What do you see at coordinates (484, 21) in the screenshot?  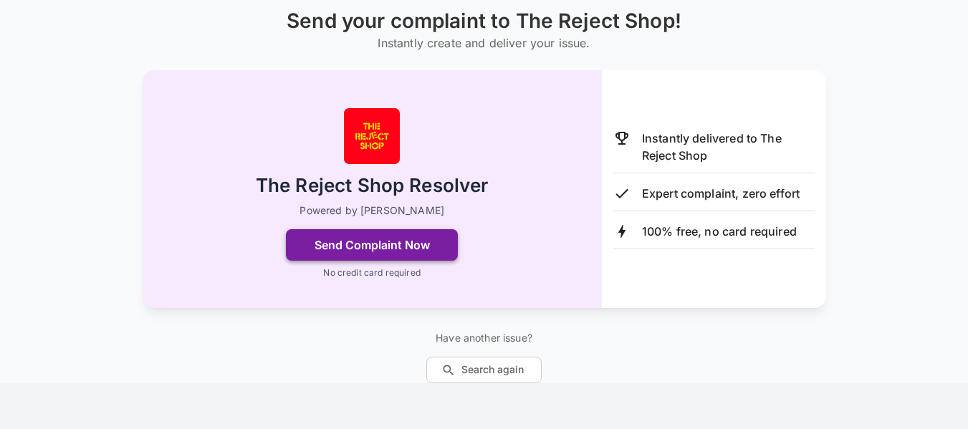 I see `h1: Send your complaint to The Reject Shop!` at bounding box center [484, 21].